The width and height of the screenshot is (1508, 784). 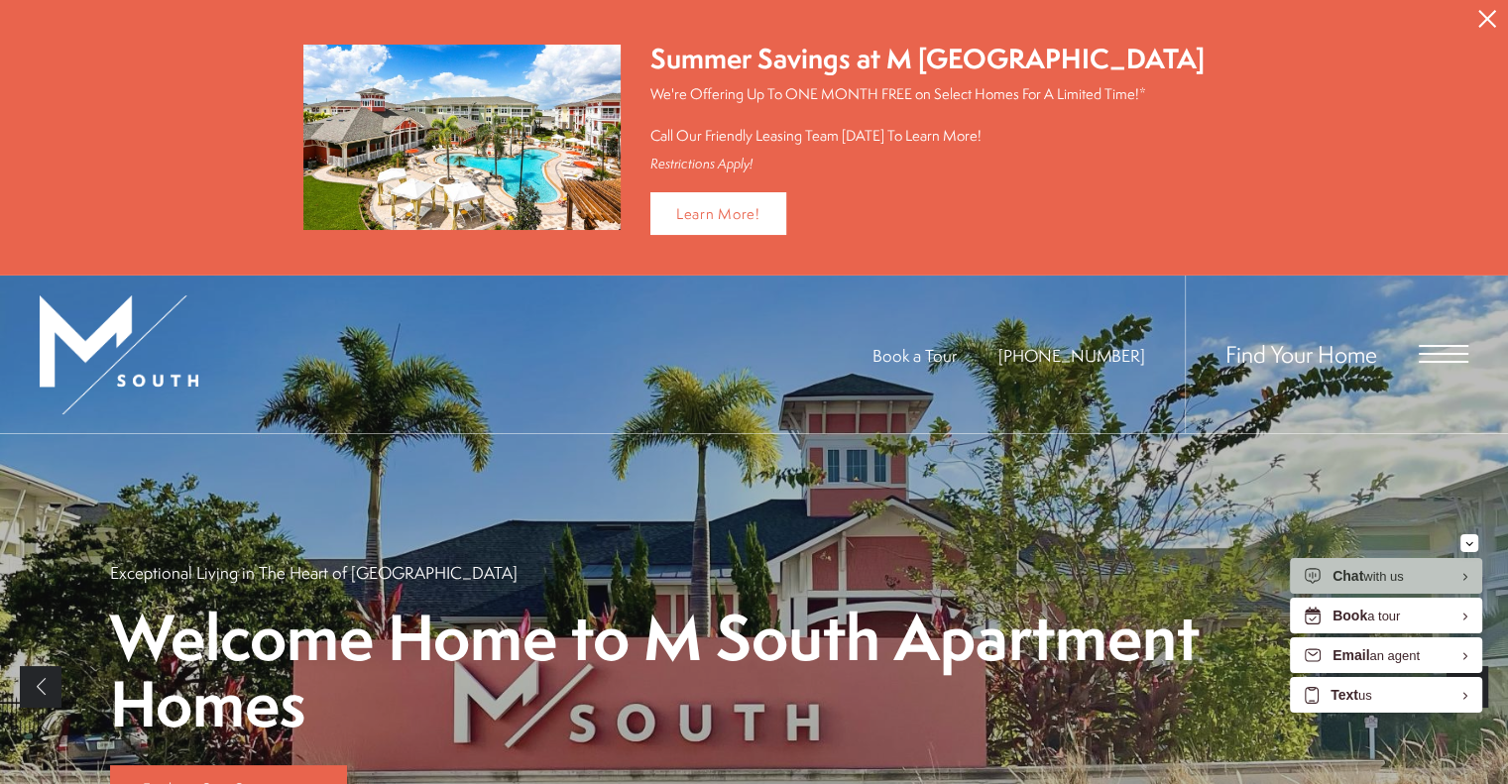 I want to click on div: Restrictions Apply!, so click(x=927, y=164).